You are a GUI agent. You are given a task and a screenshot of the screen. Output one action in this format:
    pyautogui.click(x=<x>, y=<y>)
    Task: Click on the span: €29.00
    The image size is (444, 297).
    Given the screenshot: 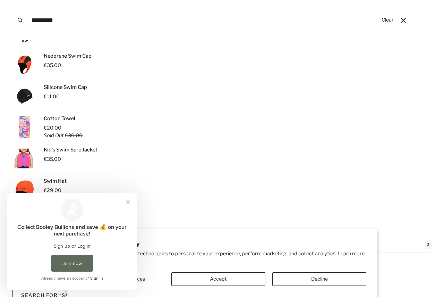 What is the action you would take?
    pyautogui.click(x=52, y=190)
    